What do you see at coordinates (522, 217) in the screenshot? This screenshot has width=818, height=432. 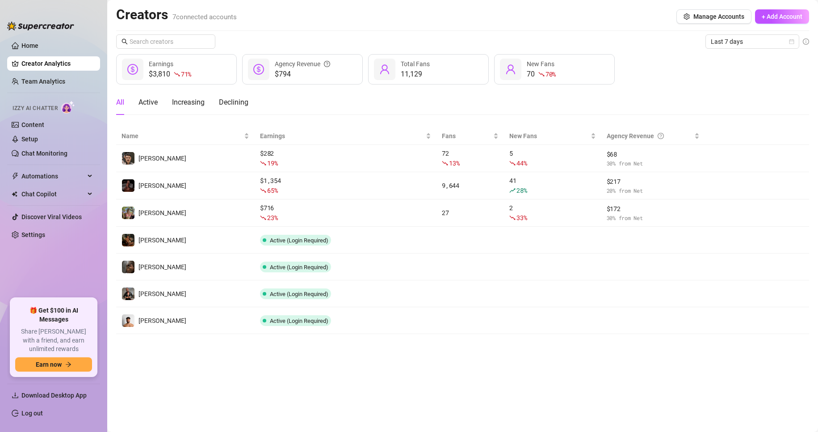 I see `span: 33 %` at bounding box center [522, 217].